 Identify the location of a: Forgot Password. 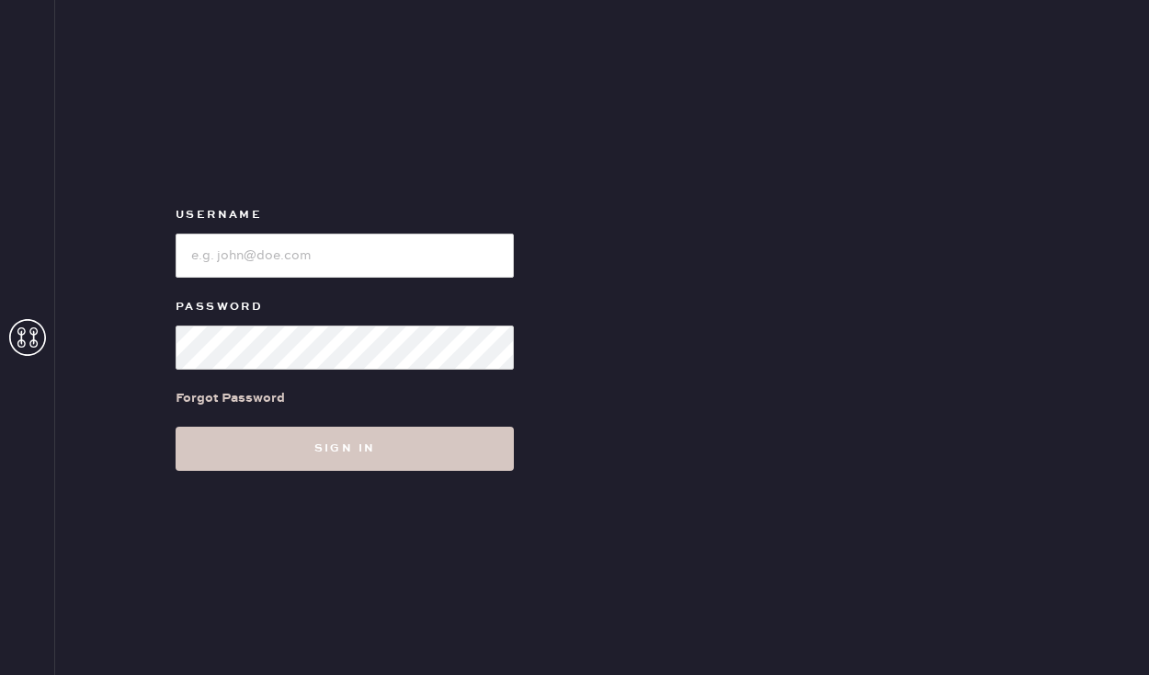
(230, 398).